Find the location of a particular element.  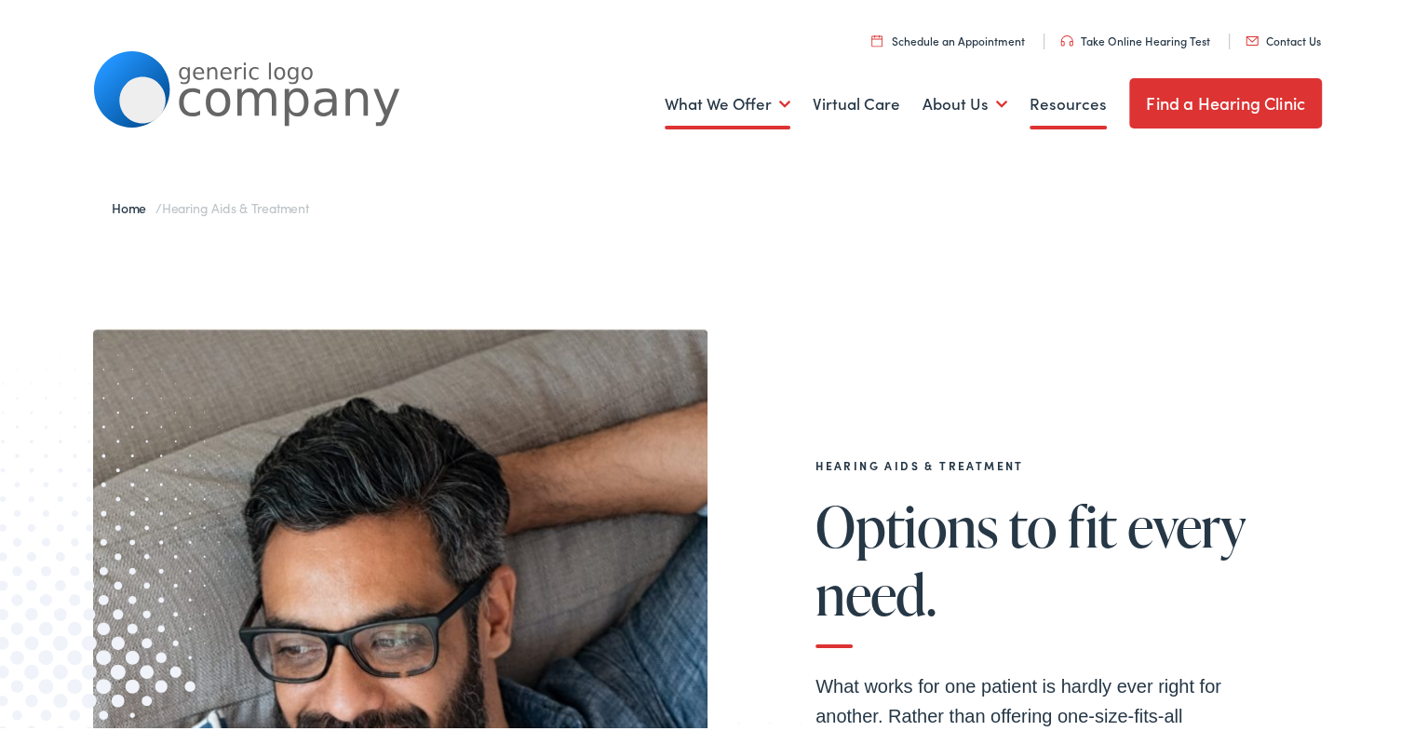

span: to is located at coordinates (1032, 522).